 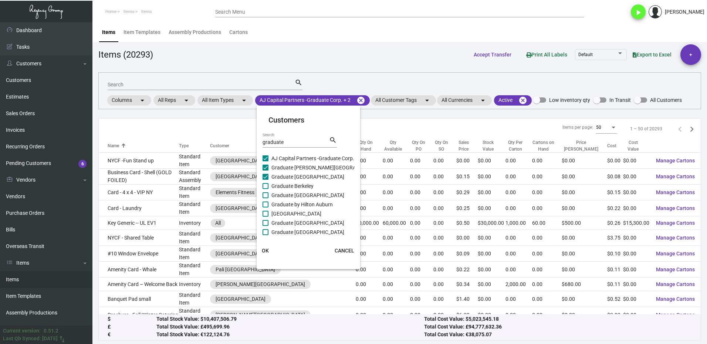 I want to click on span: CANCEL, so click(x=344, y=251).